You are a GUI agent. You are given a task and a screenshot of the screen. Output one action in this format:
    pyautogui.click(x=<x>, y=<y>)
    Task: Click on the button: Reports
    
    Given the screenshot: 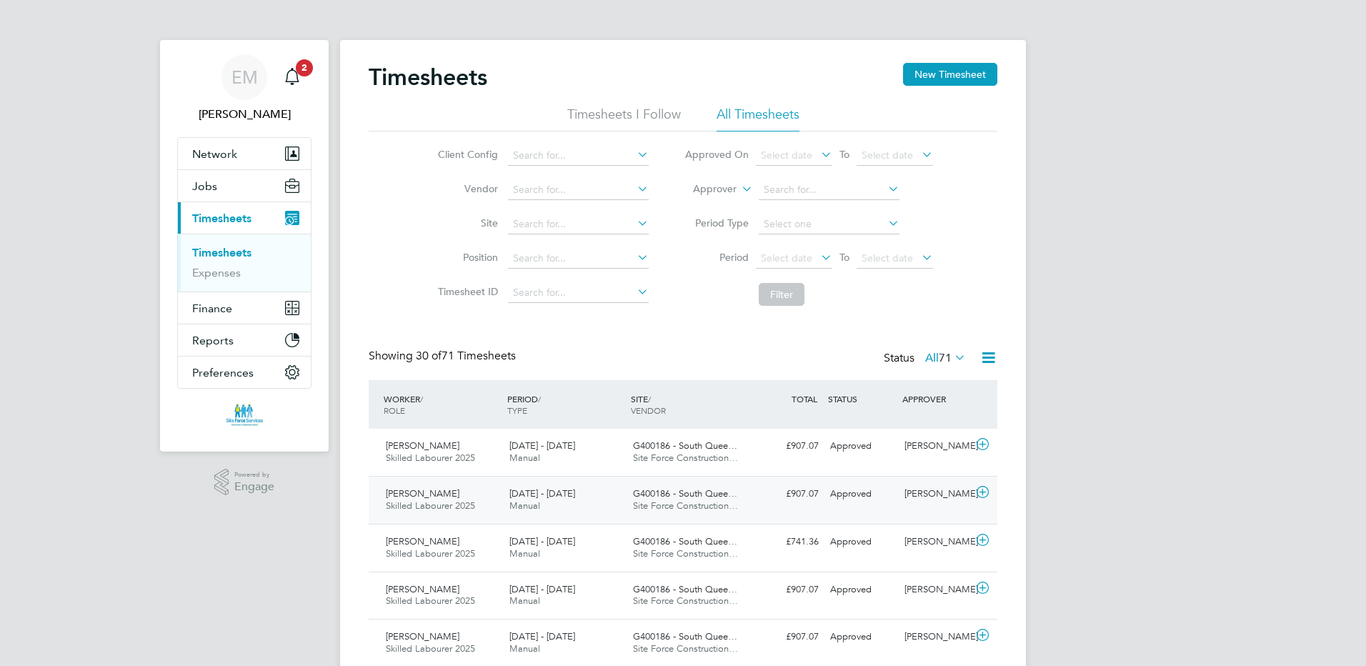 What is the action you would take?
    pyautogui.click(x=244, y=340)
    